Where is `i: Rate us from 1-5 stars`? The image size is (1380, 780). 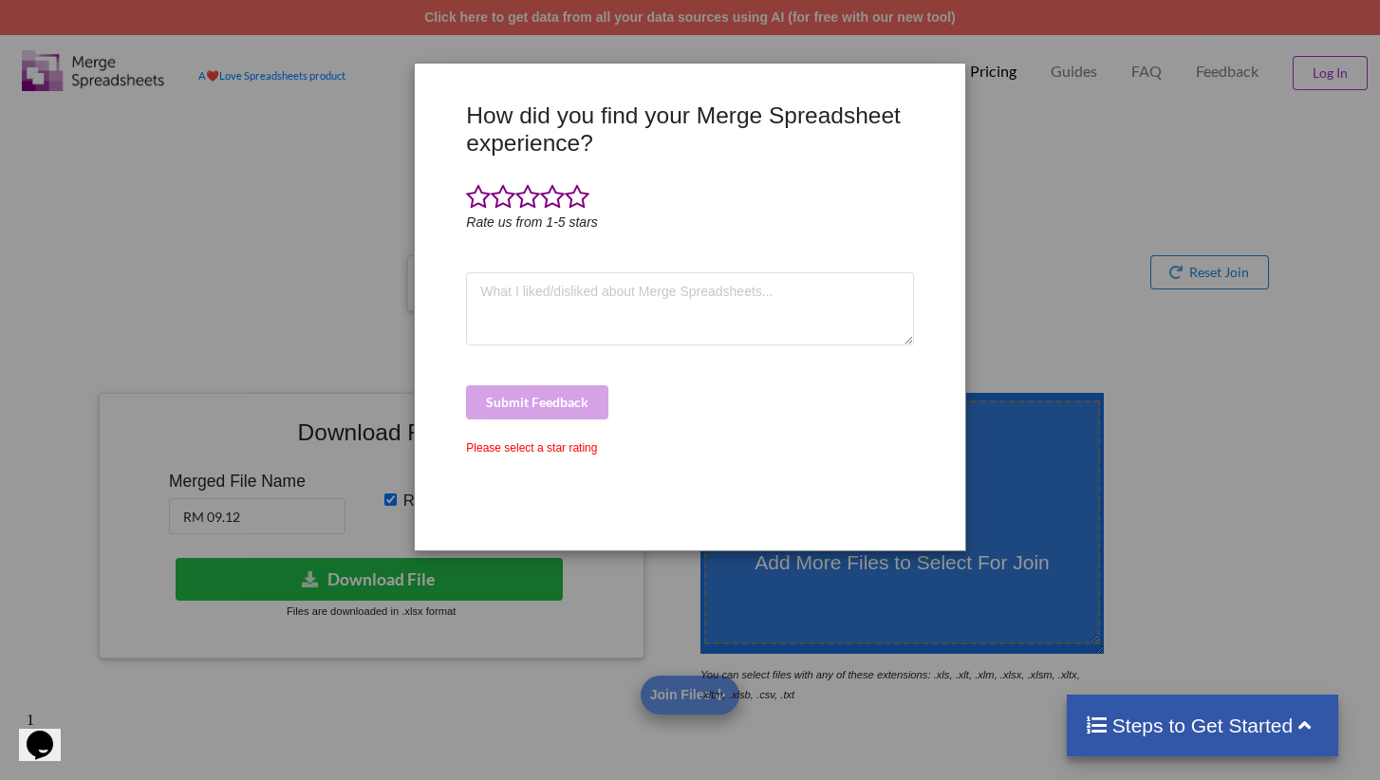 i: Rate us from 1-5 stars is located at coordinates (532, 222).